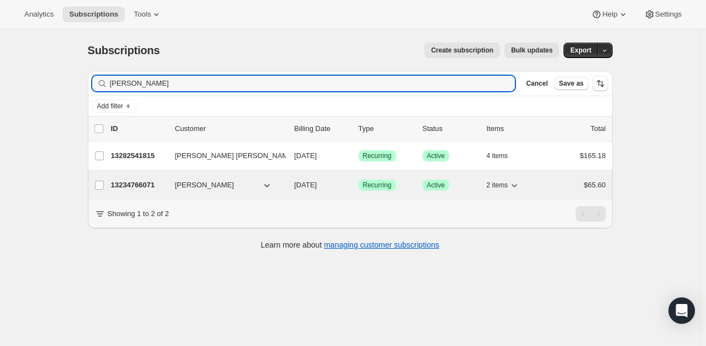 This screenshot has width=706, height=346. Describe the element at coordinates (350, 245) in the screenshot. I see `p: Learn more about` at that location.